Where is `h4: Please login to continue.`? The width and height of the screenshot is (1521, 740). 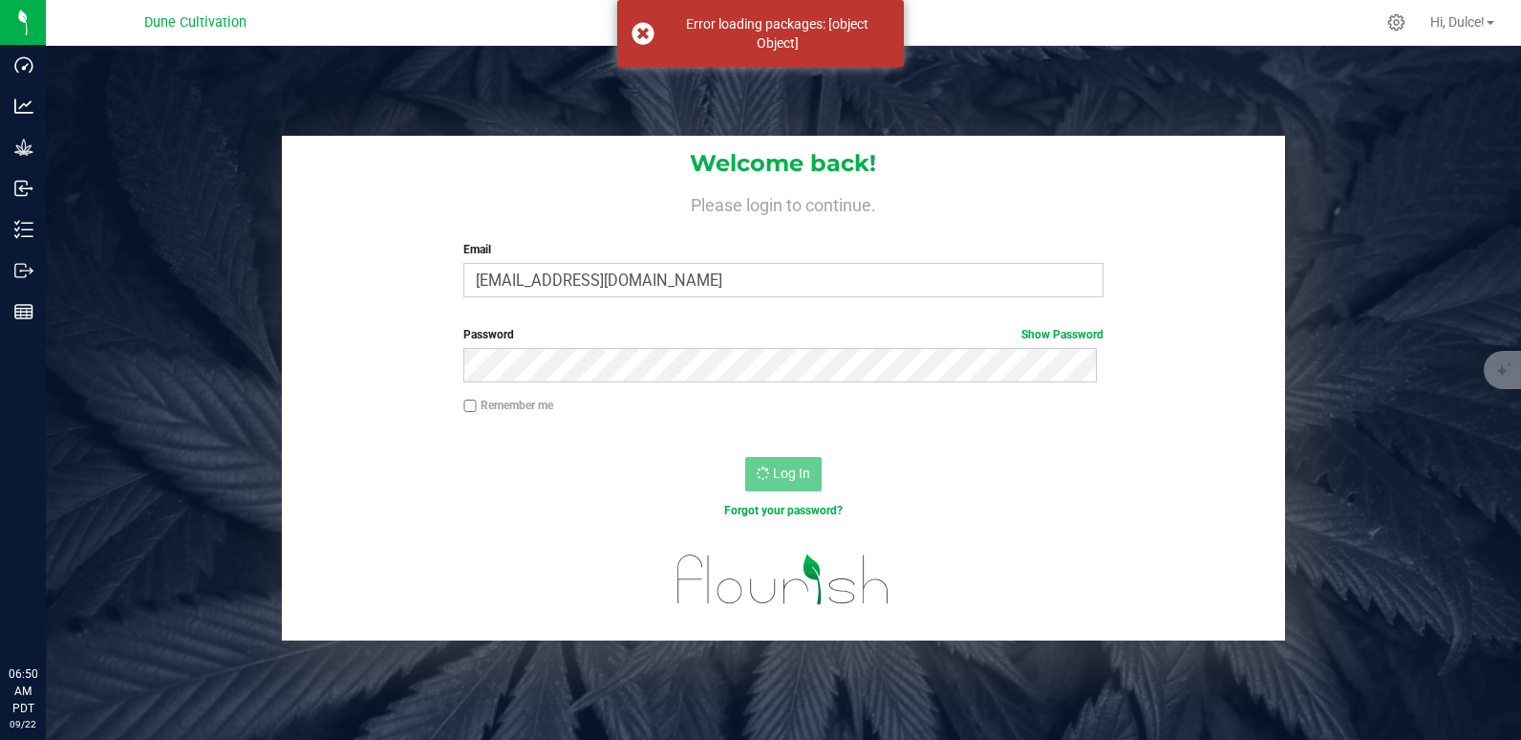 h4: Please login to continue. is located at coordinates (783, 203).